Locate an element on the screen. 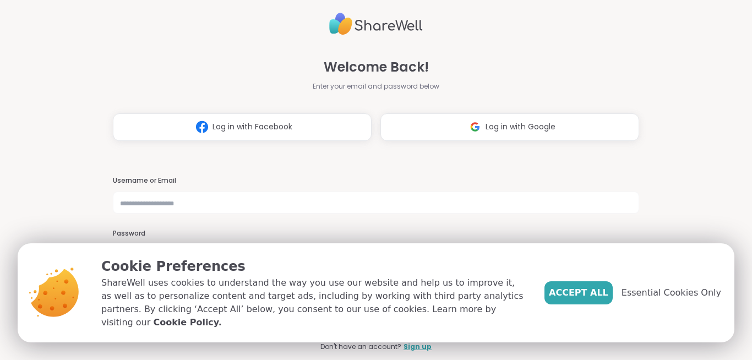  span: Log in with Google is located at coordinates (520, 127).